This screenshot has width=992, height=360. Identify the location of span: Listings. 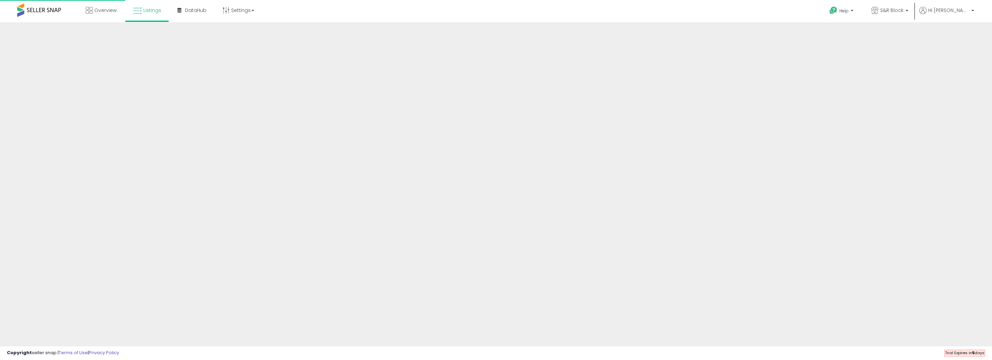
(152, 10).